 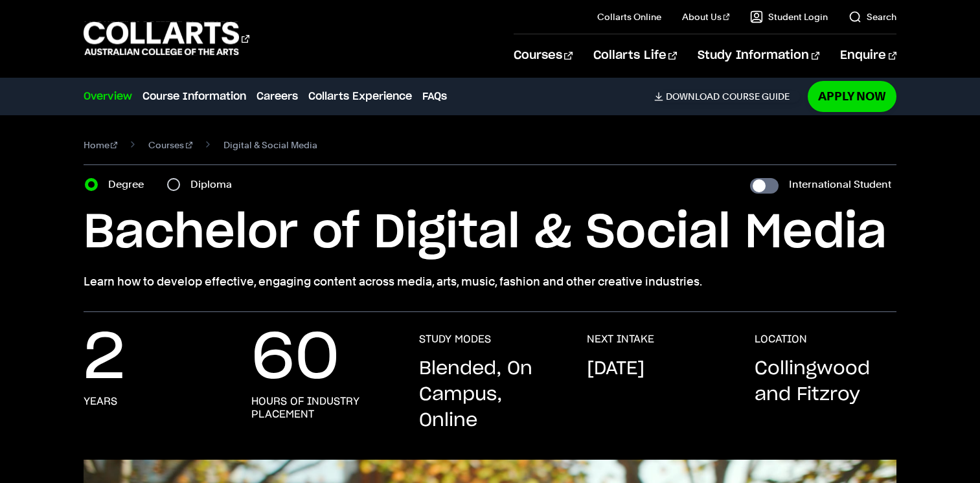 What do you see at coordinates (758, 56) in the screenshot?
I see `a: Study Information` at bounding box center [758, 56].